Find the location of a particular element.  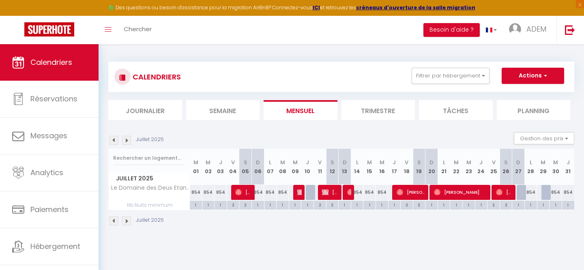

th: 14 is located at coordinates (357, 167).